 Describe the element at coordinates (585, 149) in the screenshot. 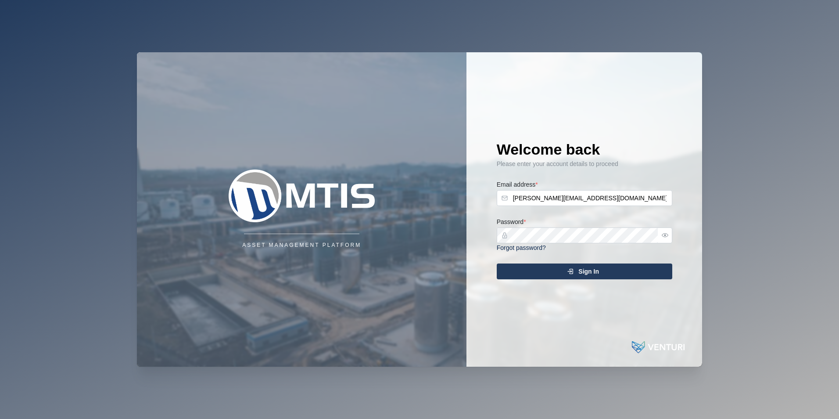

I see `h1: Welcome back` at that location.